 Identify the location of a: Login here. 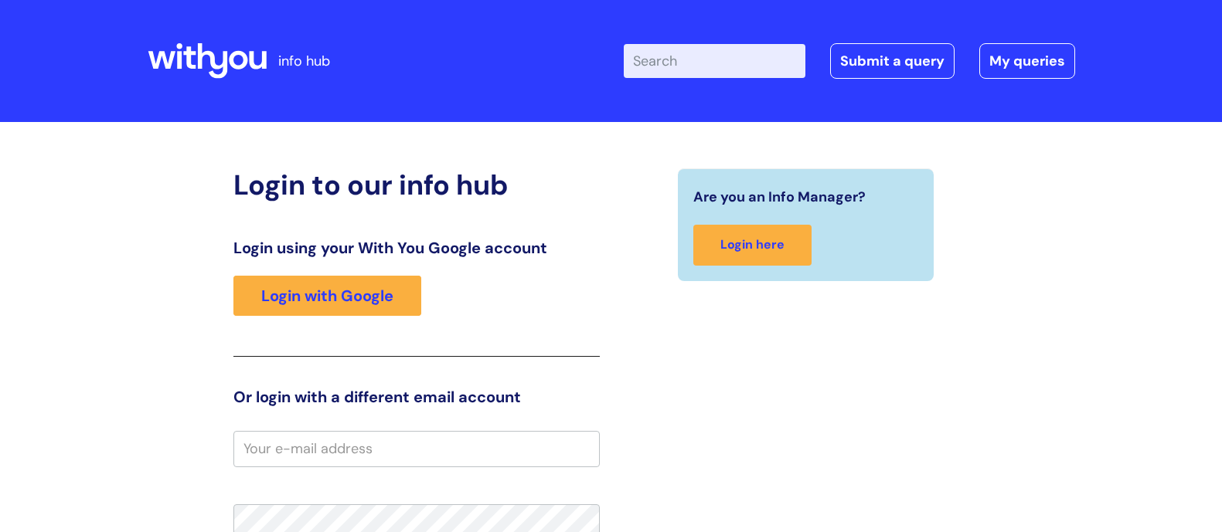
(752, 245).